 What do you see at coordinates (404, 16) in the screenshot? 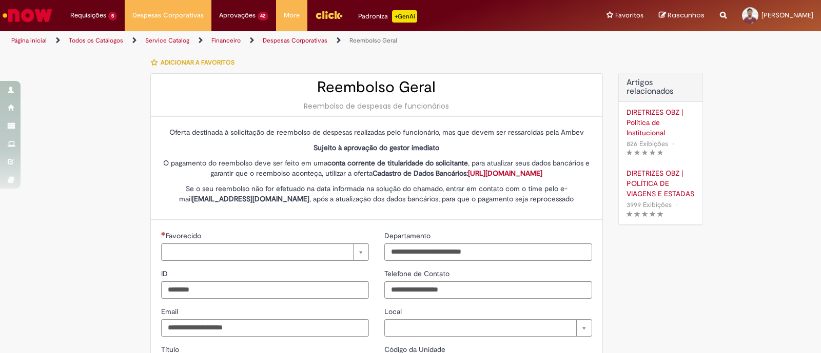
I see `p: +GenAi` at bounding box center [404, 16].